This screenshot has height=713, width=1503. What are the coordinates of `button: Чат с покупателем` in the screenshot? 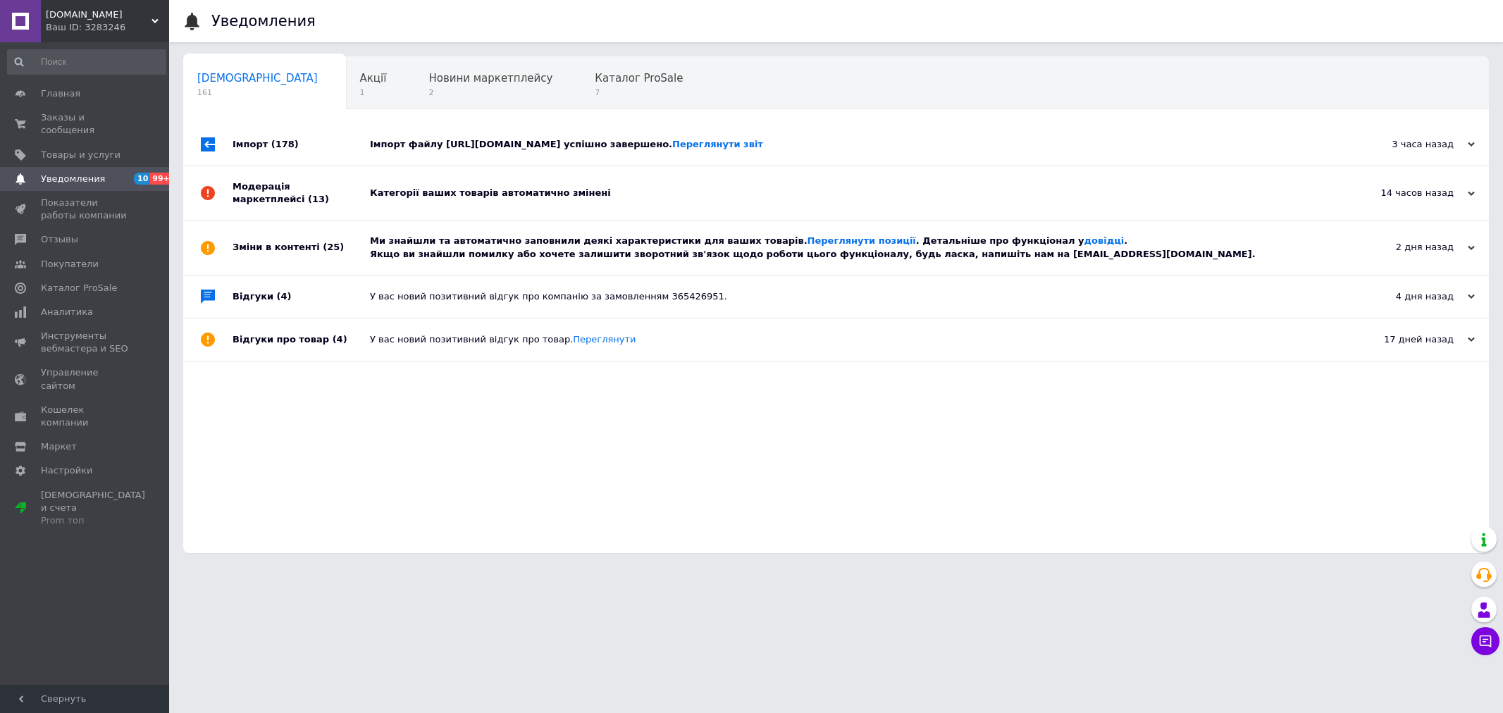 It's located at (1486, 641).